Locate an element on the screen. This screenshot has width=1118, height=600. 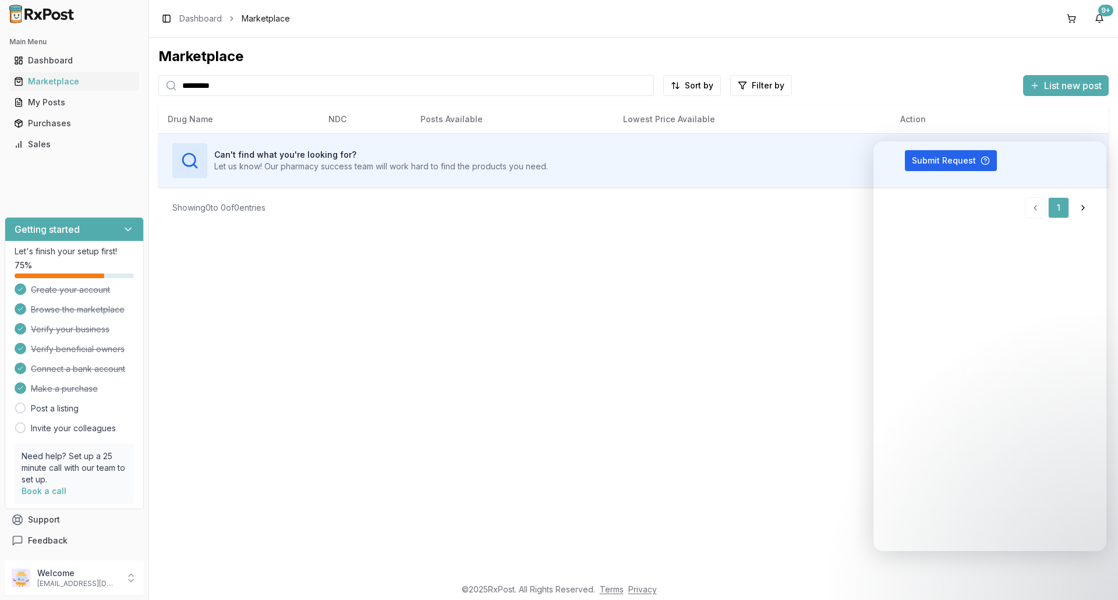
a: Invite your colleagues is located at coordinates (73, 429).